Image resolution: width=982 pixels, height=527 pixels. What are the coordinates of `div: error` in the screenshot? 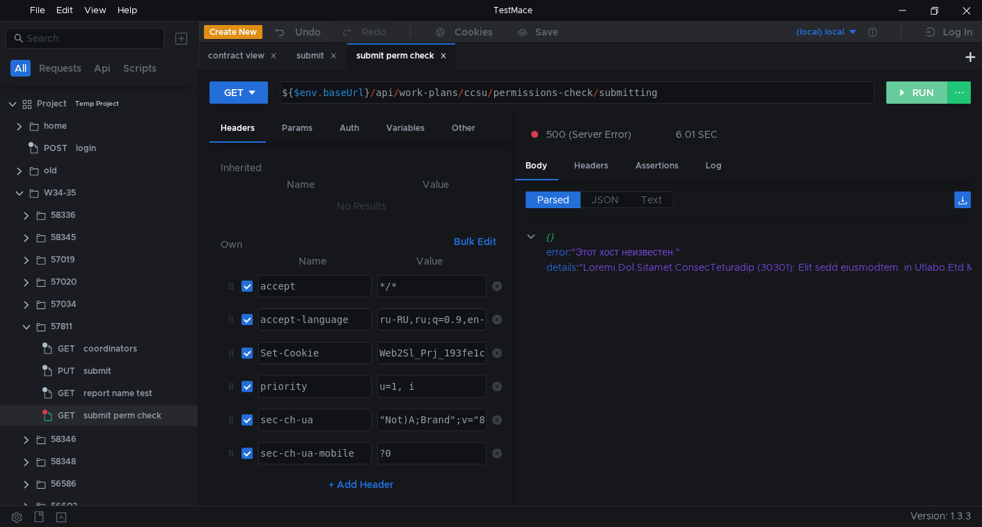 It's located at (557, 252).